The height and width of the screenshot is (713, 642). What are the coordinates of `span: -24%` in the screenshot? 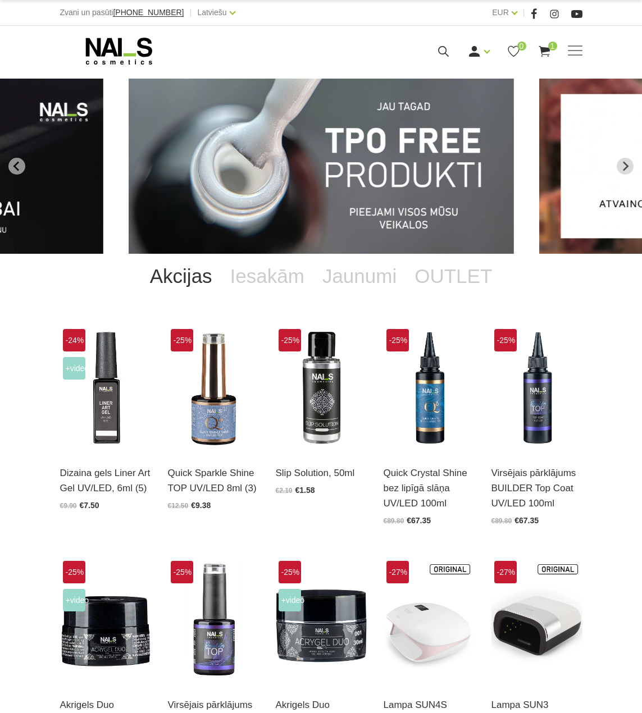 It's located at (74, 340).